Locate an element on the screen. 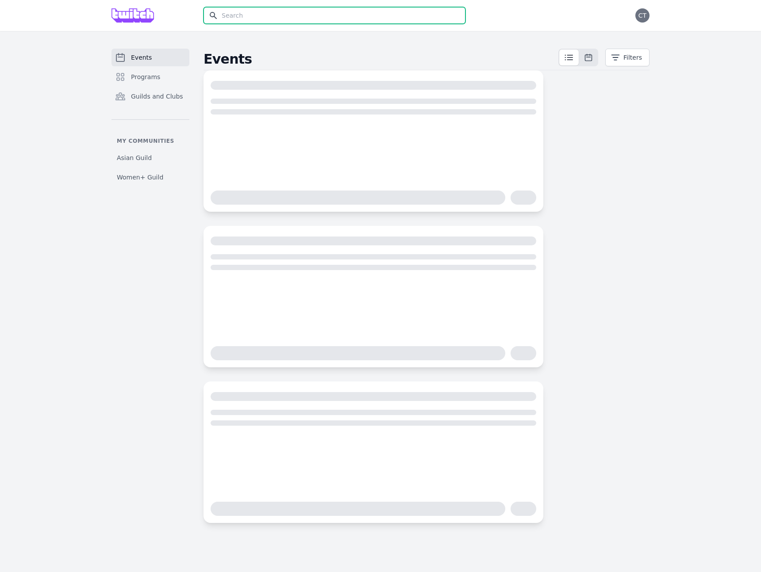 Image resolution: width=761 pixels, height=572 pixels. a: Programs is located at coordinates (150, 77).